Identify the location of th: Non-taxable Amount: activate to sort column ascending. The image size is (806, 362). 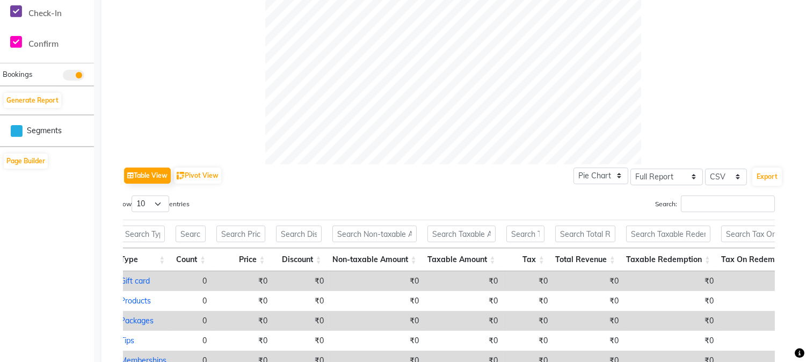
(374, 259).